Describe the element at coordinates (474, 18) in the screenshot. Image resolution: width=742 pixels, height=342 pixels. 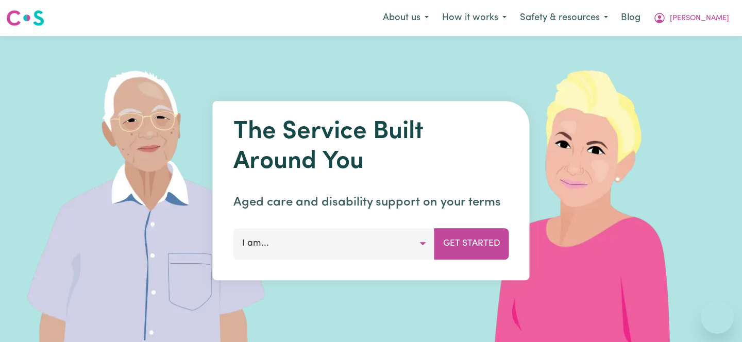
I see `button: How it works` at that location.